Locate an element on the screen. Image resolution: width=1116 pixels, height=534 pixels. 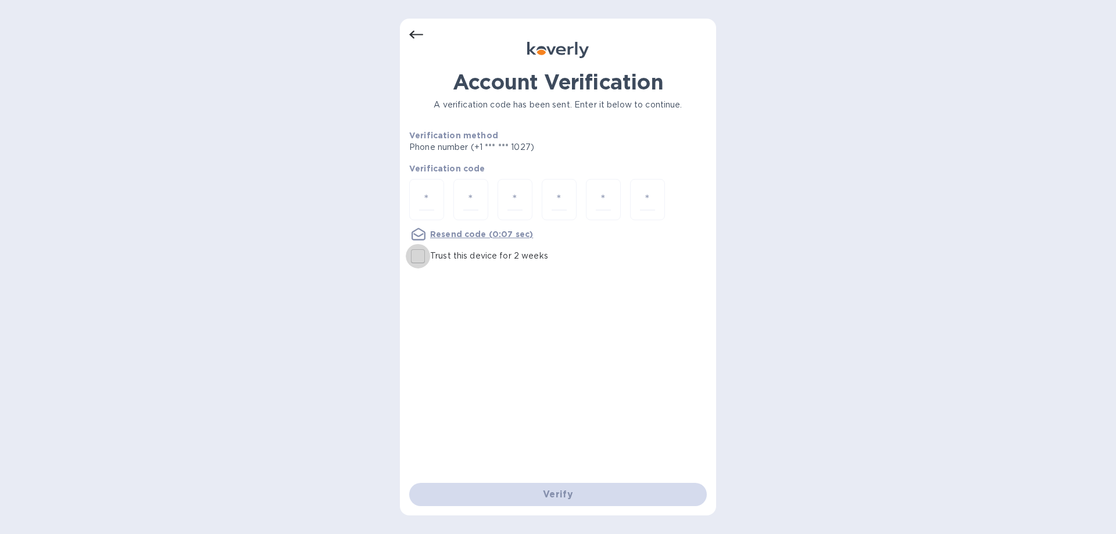
b: Verification method is located at coordinates (453, 135).